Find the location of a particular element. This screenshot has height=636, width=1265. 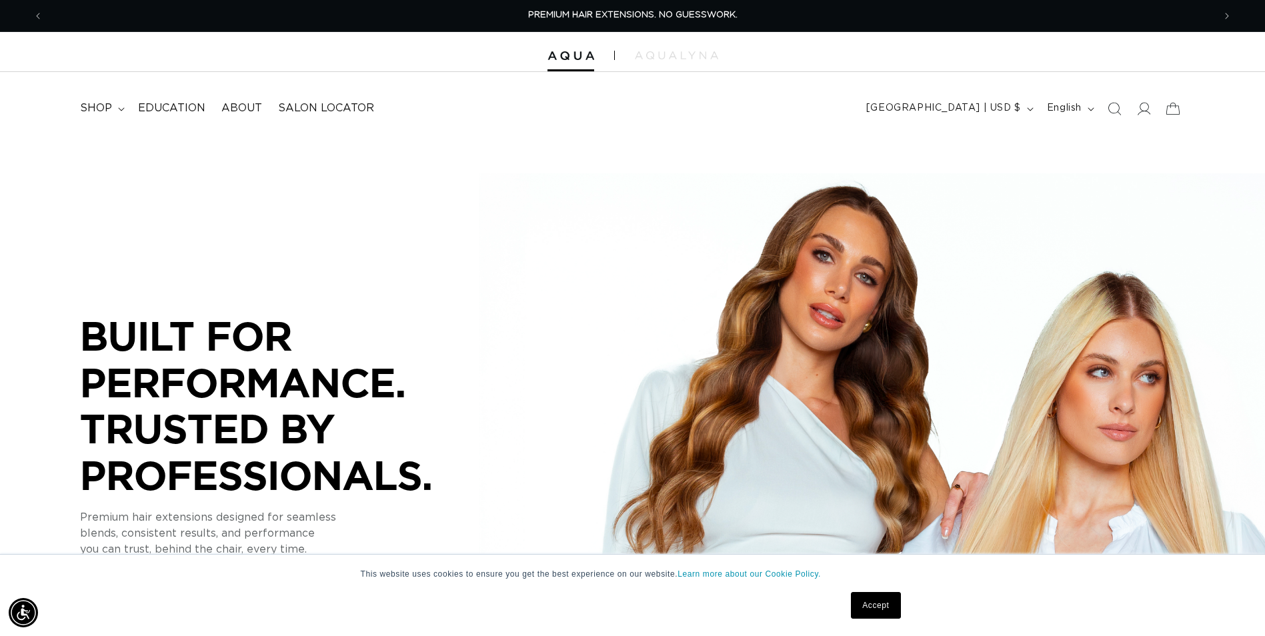

a: Learn more about our Cookie Policy. is located at coordinates (749, 574).